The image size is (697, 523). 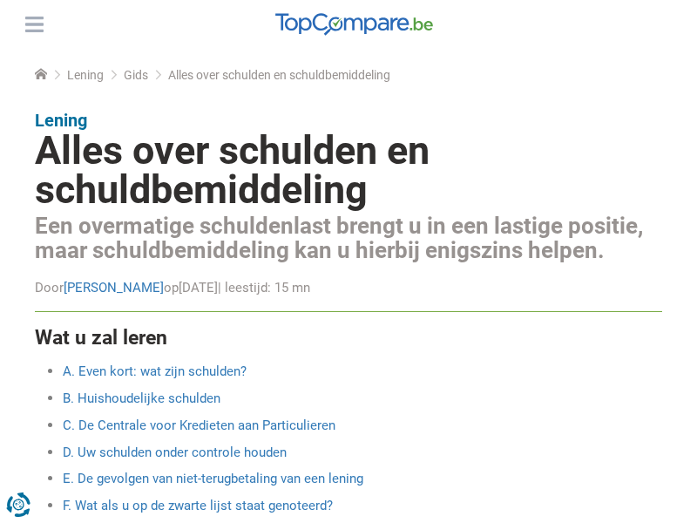 I want to click on a: B. Huishoudelijke schulden, so click(x=141, y=398).